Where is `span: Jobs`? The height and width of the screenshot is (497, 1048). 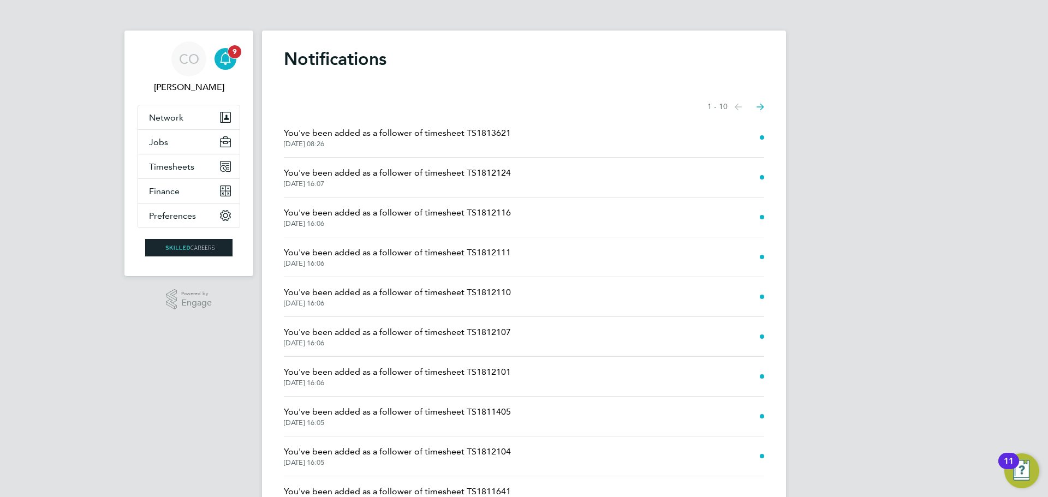 span: Jobs is located at coordinates (158, 142).